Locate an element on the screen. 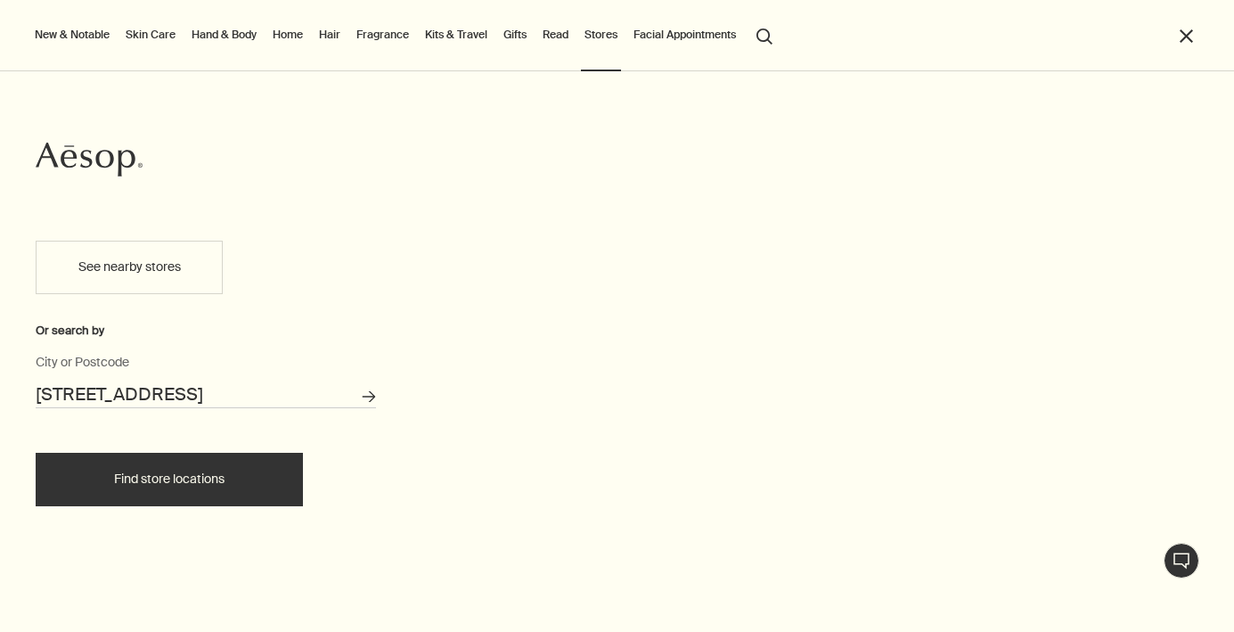 Image resolution: width=1234 pixels, height=632 pixels. a: Gifts is located at coordinates (515, 35).